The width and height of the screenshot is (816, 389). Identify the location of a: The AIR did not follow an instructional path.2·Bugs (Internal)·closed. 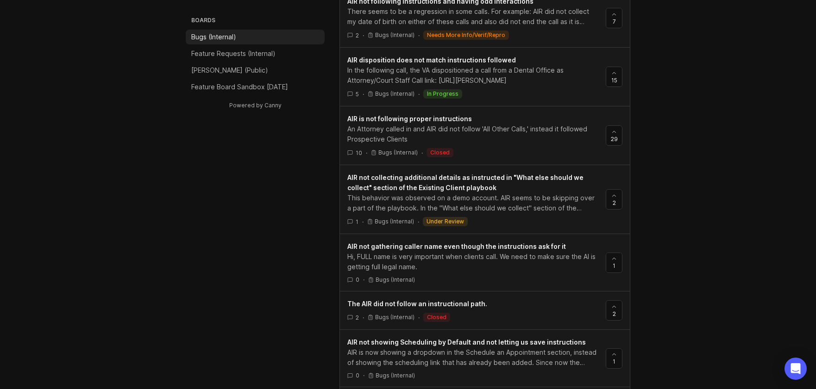
(476, 311).